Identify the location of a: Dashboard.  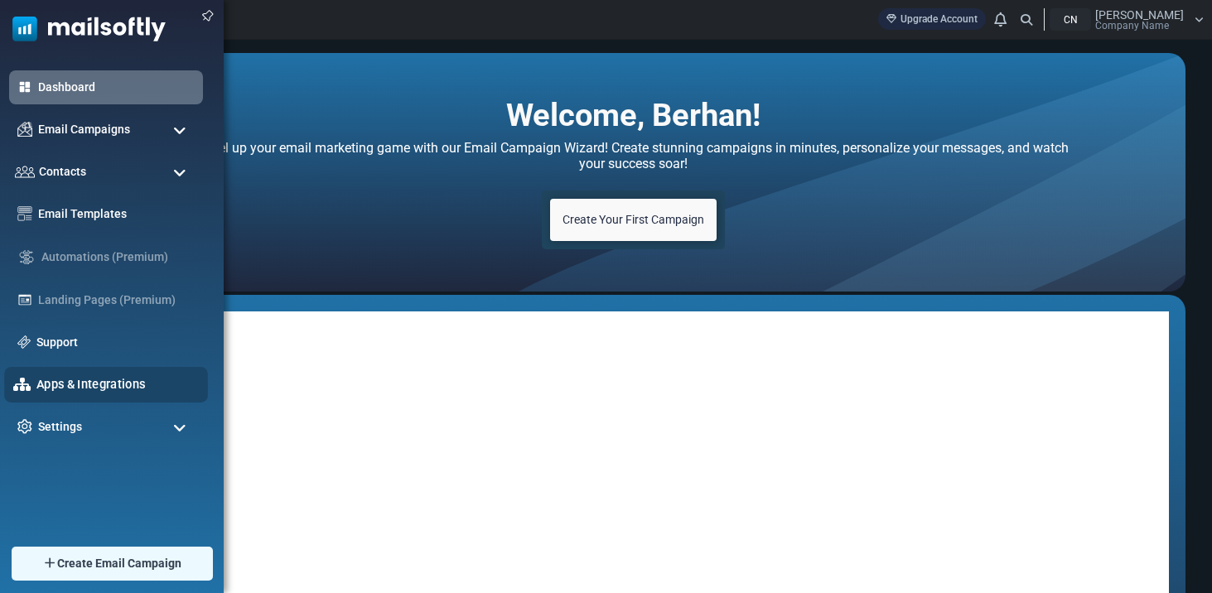
(116, 87).